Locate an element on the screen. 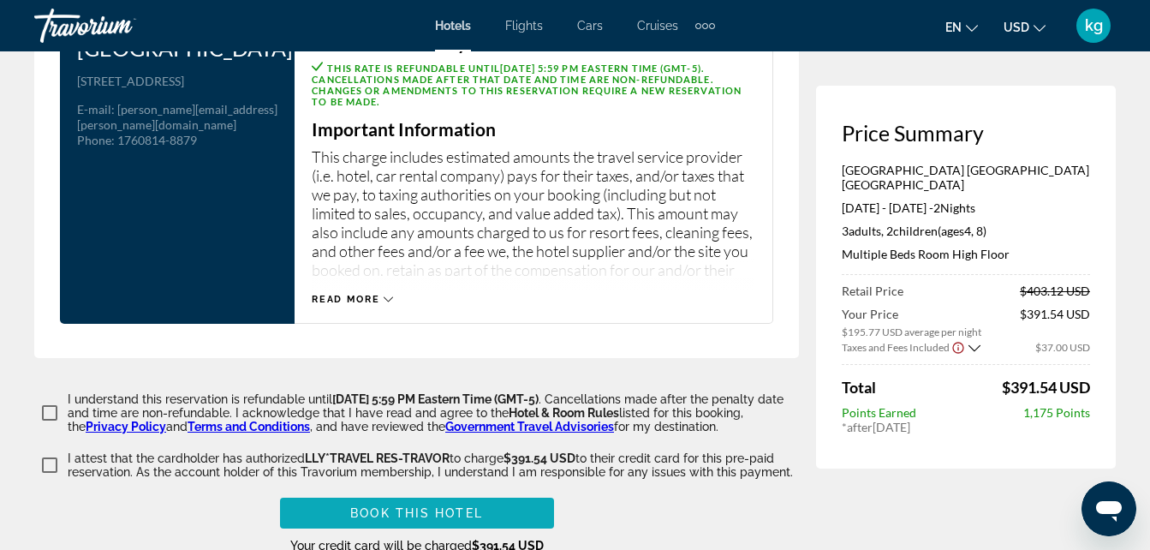  button: Show Taxes and Fees breakdown is located at coordinates (911, 347).